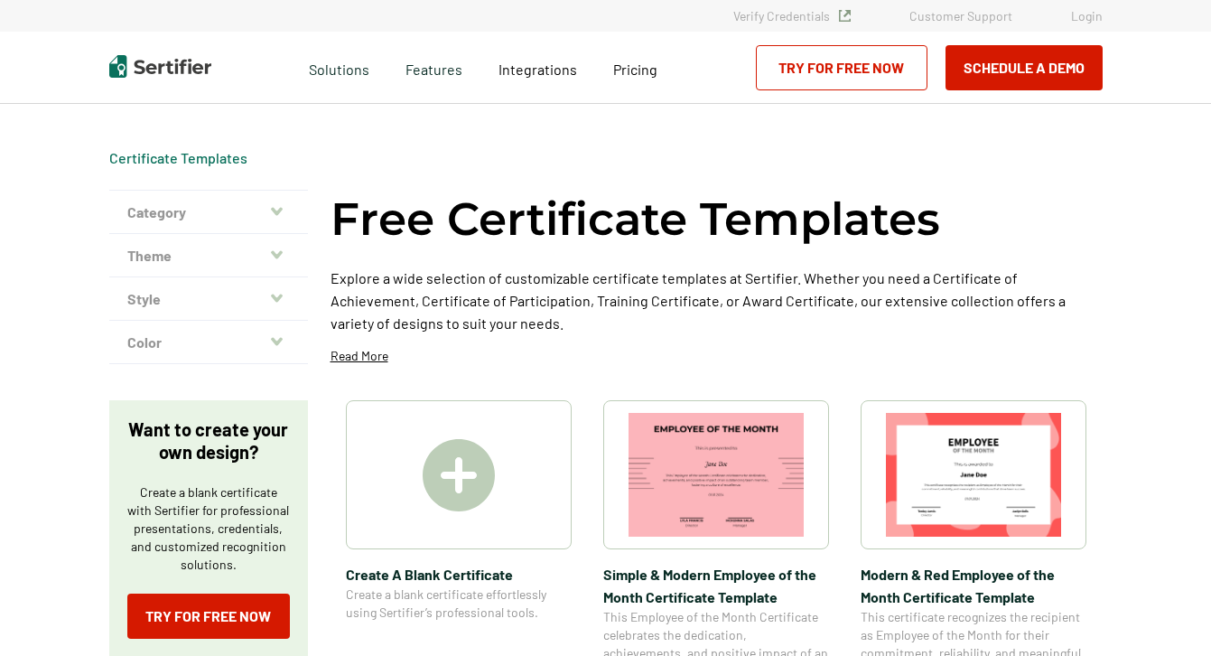  What do you see at coordinates (459, 603) in the screenshot?
I see `span: Create a blank certificate effortlessly using Sertifier’s professional tools.` at bounding box center [459, 603].